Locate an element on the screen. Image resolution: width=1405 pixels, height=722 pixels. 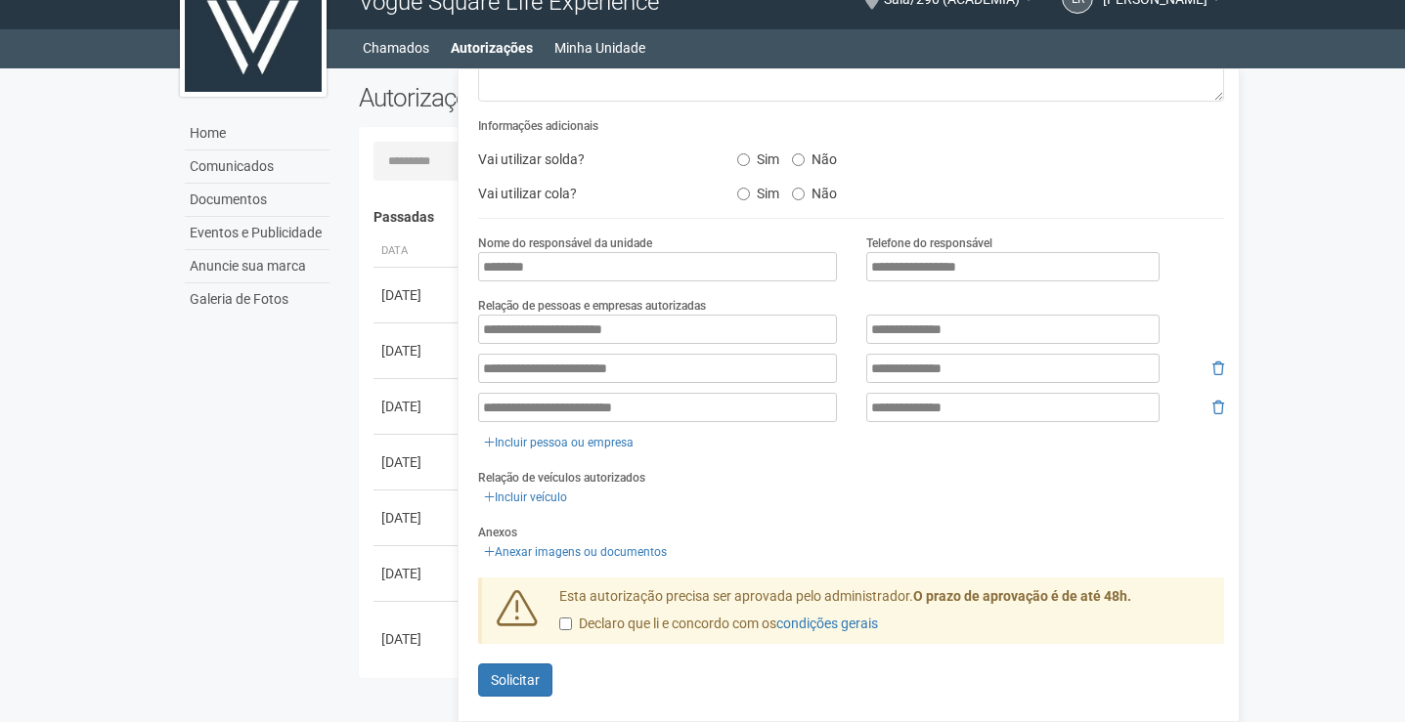
th: Data is located at coordinates (417, 251).